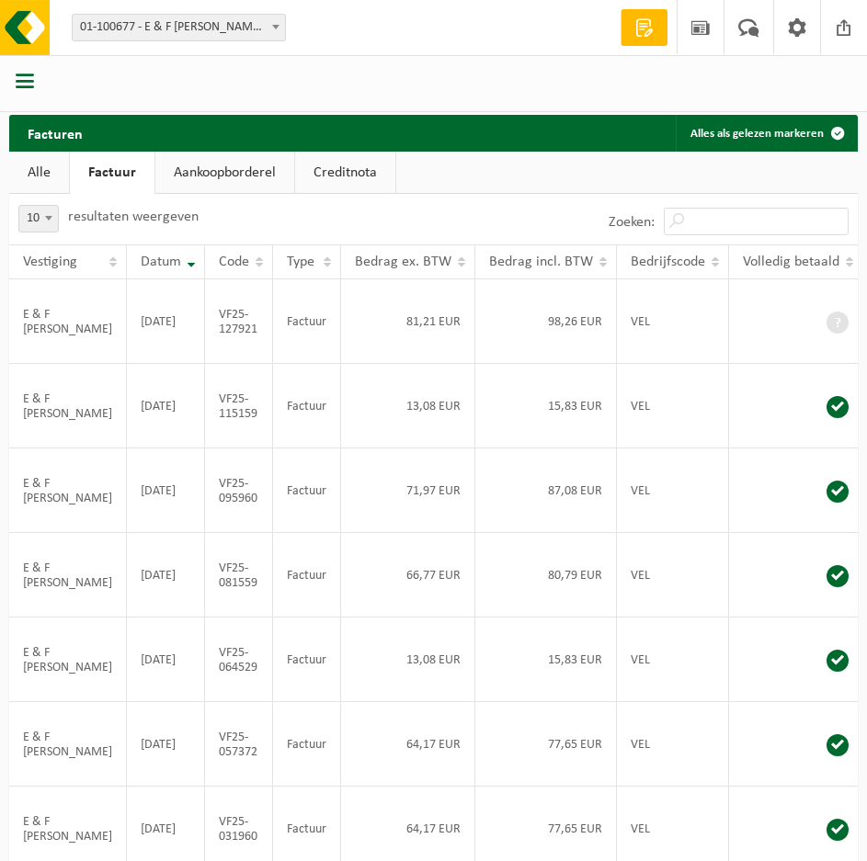  I want to click on td: 87,08 EUR, so click(546, 491).